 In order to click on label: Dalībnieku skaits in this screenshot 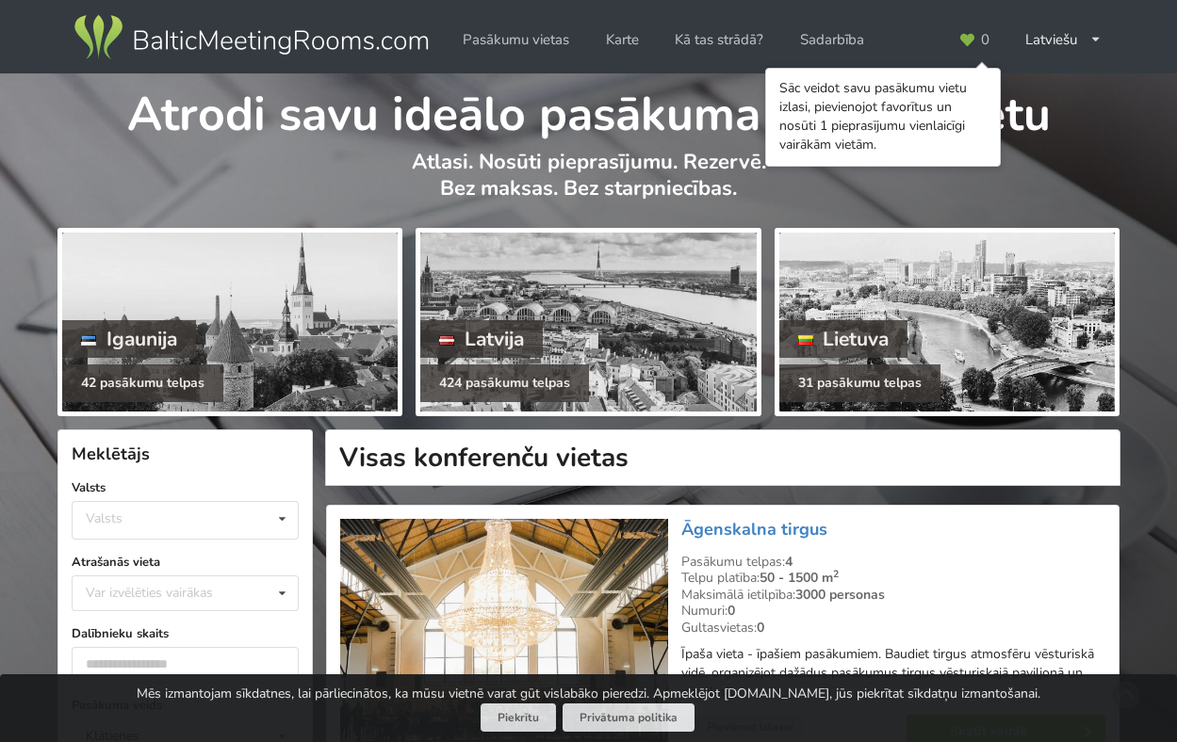, I will do `click(185, 634)`.